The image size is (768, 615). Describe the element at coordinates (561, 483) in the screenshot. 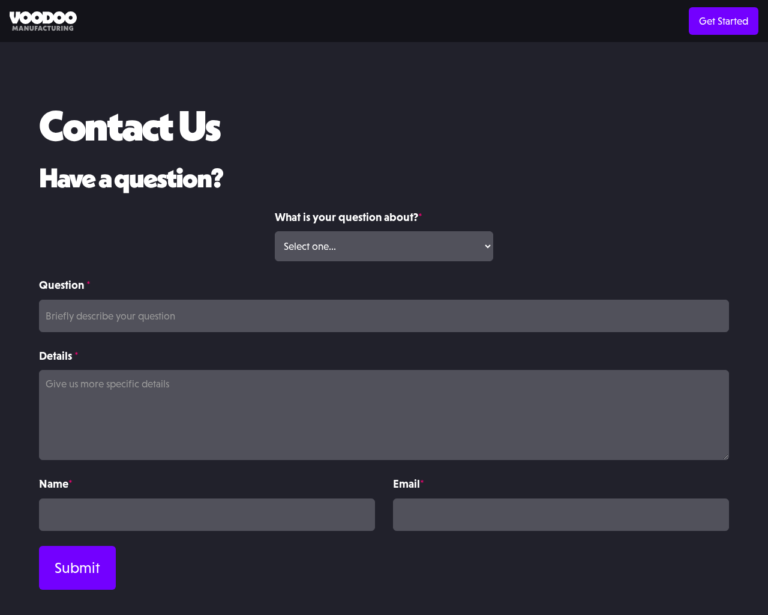

I see `label: Email` at that location.